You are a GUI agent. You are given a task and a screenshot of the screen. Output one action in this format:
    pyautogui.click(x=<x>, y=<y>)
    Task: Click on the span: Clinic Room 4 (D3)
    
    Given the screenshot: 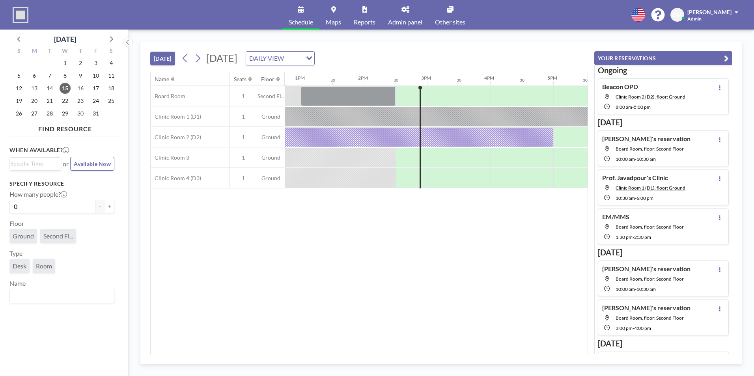 What is the action you would take?
    pyautogui.click(x=176, y=178)
    